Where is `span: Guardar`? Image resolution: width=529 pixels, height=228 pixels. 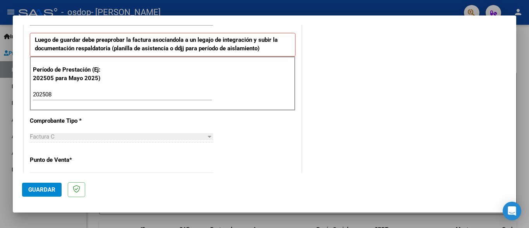
span: Guardar is located at coordinates (42, 190).